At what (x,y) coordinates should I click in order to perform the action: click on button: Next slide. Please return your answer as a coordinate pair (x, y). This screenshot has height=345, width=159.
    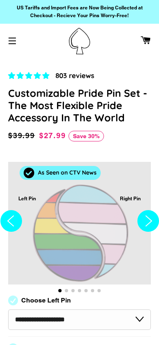
    Looking at the image, I should click on (148, 222).